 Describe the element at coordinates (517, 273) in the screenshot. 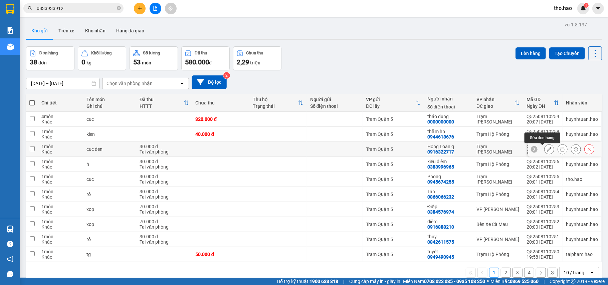

I see `button: 3` at that location.